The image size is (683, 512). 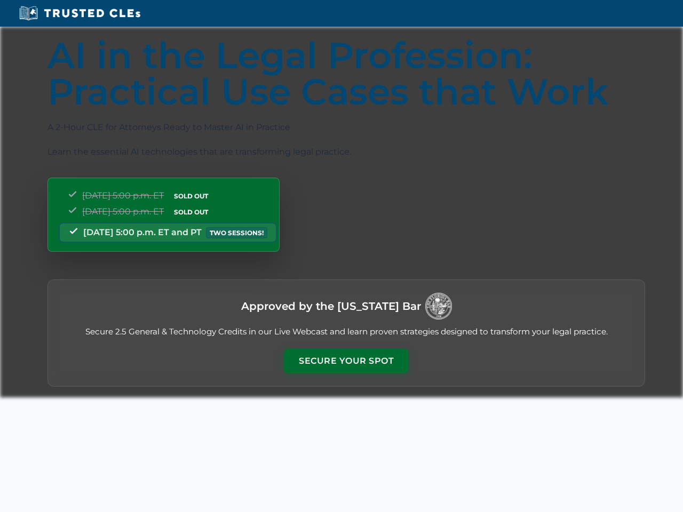 I want to click on p: Secure 2.5 General & Technology Credits in our Live Webcast and learn proven strategies designed ..., so click(x=346, y=332).